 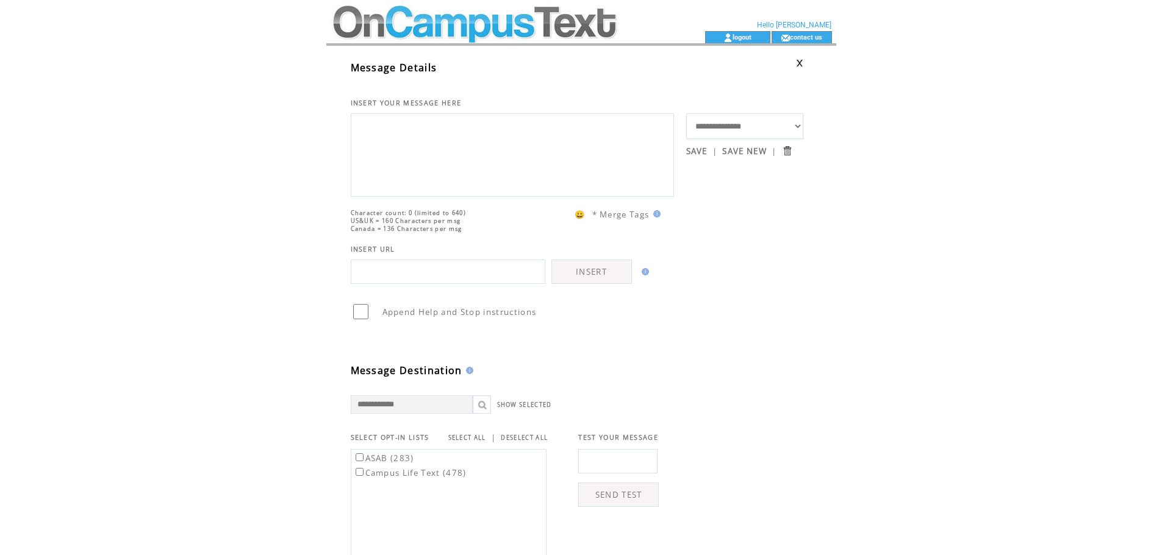 I want to click on img: contact_us_icon.gif, so click(x=785, y=38).